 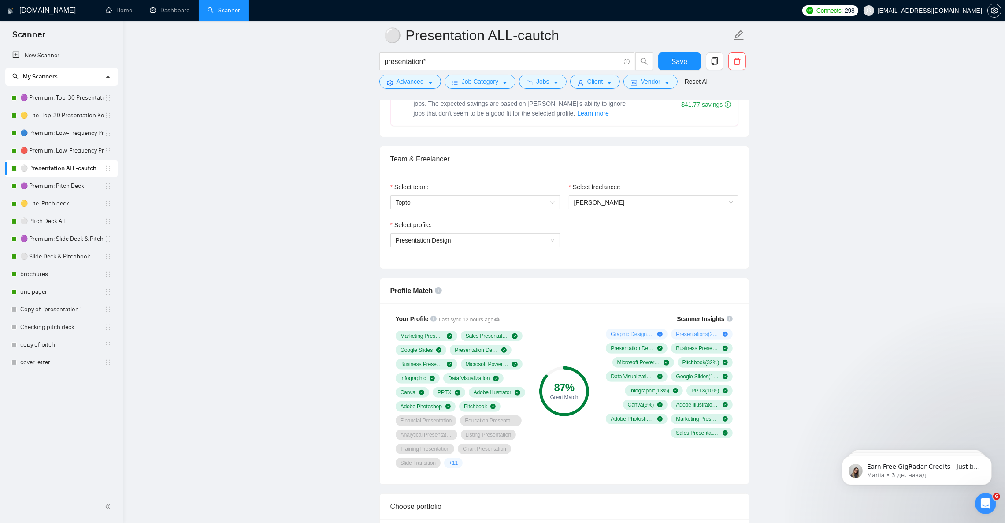 I want to click on label: Select freelancer:, so click(x=595, y=187).